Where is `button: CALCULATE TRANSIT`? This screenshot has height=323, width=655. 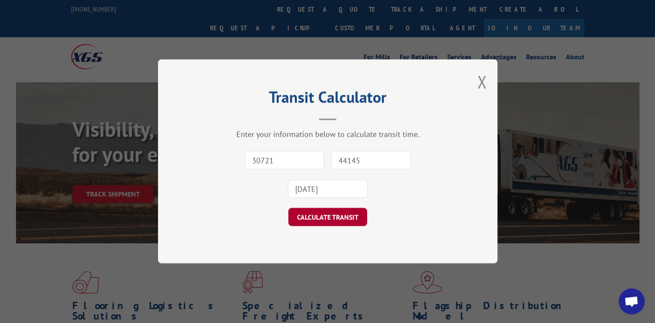 button: CALCULATE TRANSIT is located at coordinates (328, 217).